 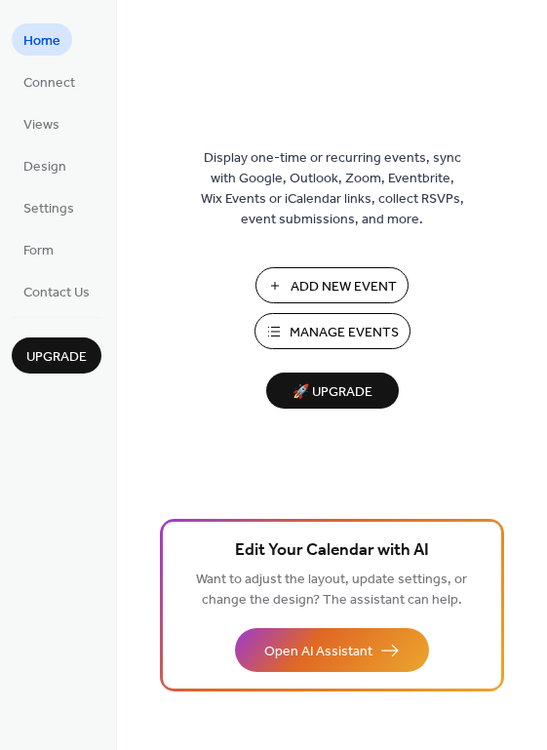 What do you see at coordinates (38, 251) in the screenshot?
I see `span: Form` at bounding box center [38, 251].